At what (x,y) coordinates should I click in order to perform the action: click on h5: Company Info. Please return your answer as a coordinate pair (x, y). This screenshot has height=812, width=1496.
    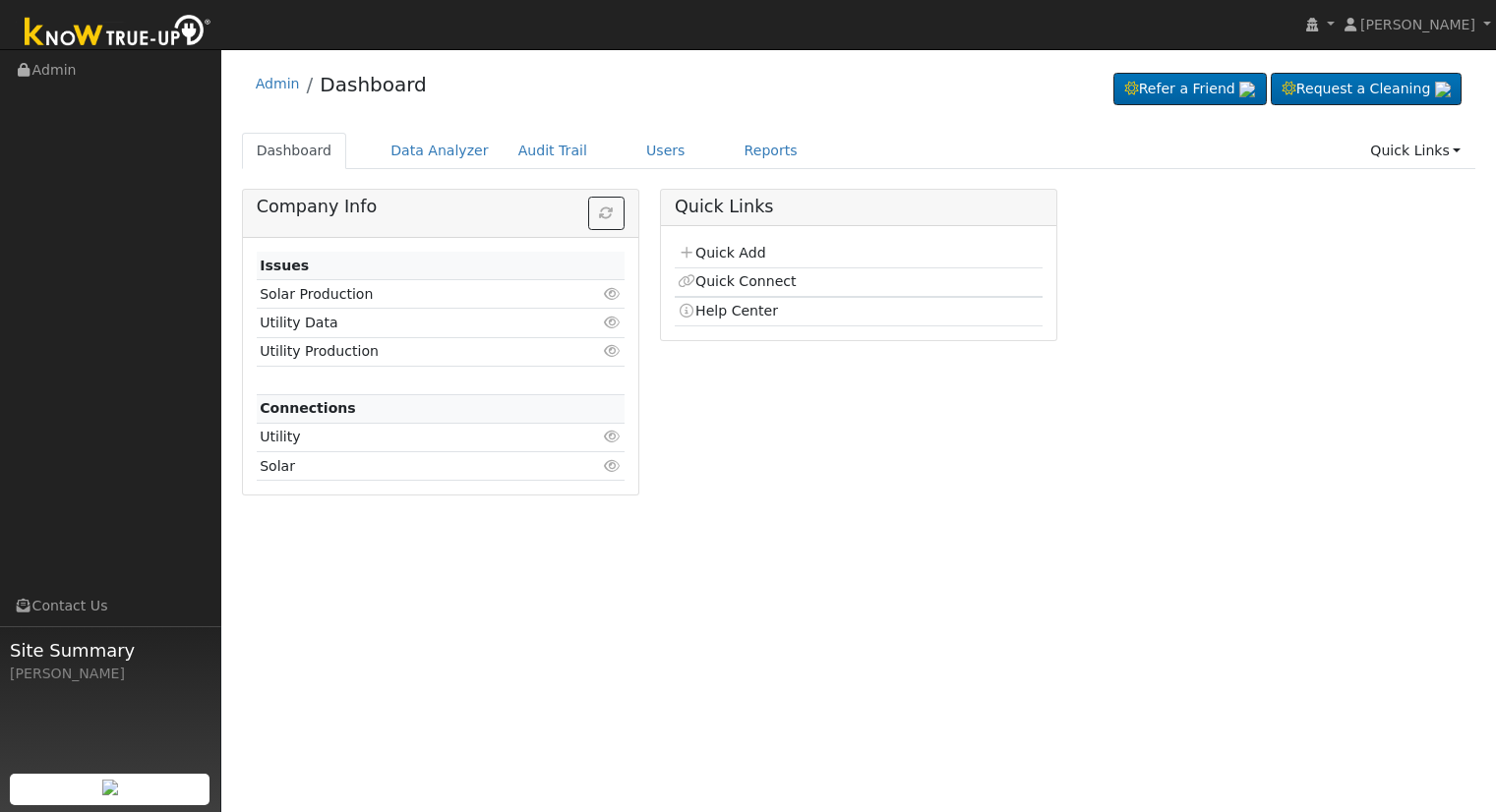
    Looking at the image, I should click on (440, 206).